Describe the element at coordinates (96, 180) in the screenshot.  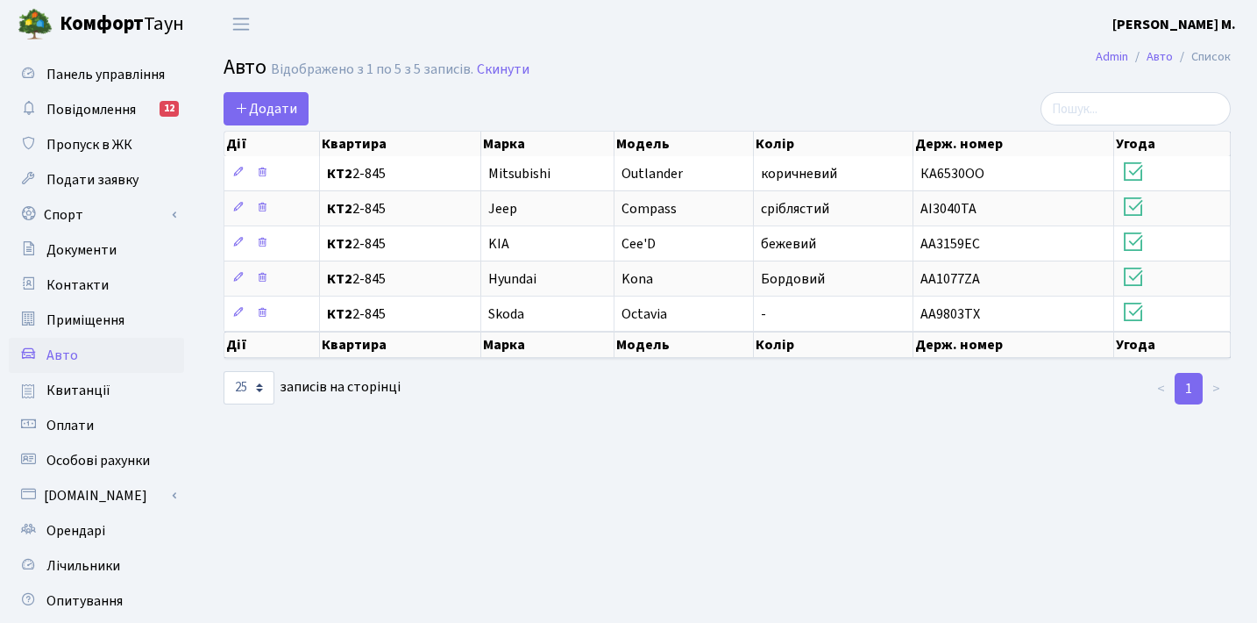
I see `a: Подати заявку` at that location.